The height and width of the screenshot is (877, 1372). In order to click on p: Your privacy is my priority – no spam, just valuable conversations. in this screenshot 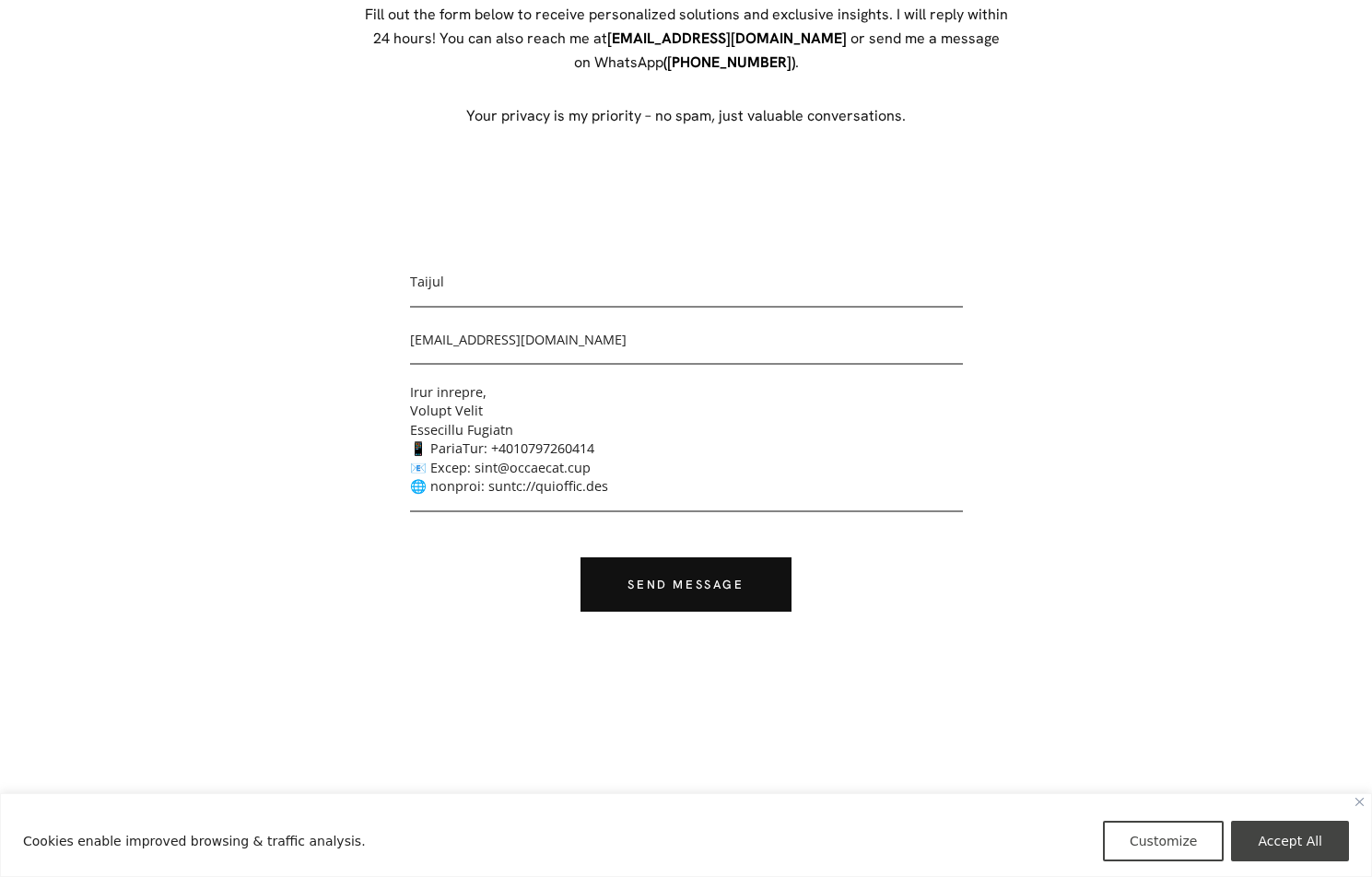, I will do `click(686, 116)`.